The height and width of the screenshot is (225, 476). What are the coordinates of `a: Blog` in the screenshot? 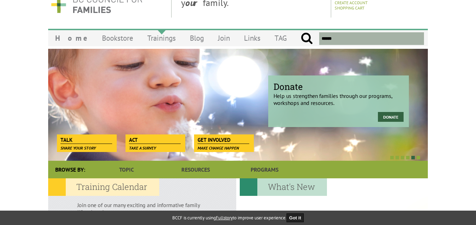 It's located at (197, 38).